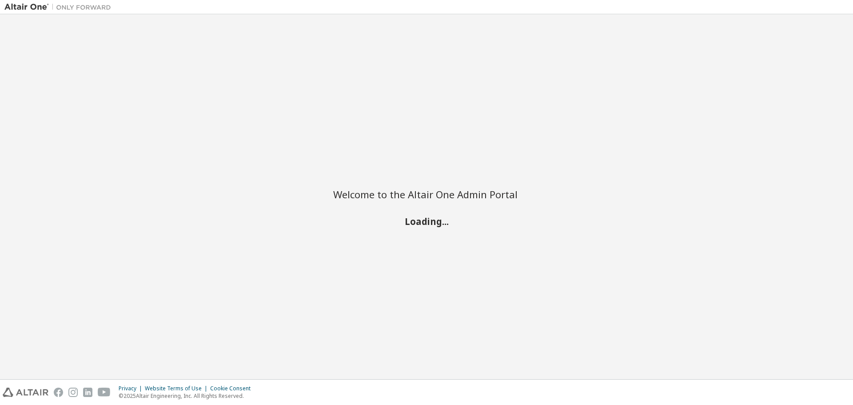  I want to click on img: altair_logo.svg, so click(25, 392).